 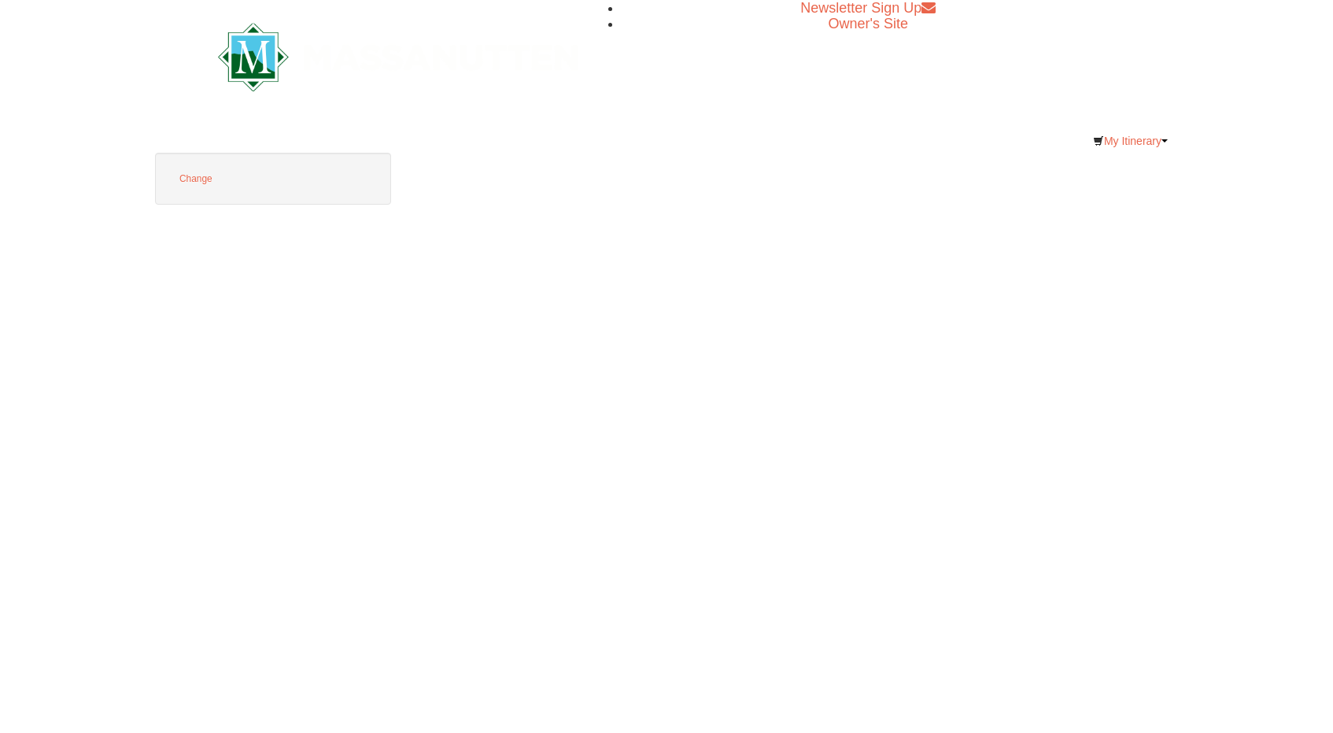 I want to click on span: Owner's Site, so click(x=868, y=24).